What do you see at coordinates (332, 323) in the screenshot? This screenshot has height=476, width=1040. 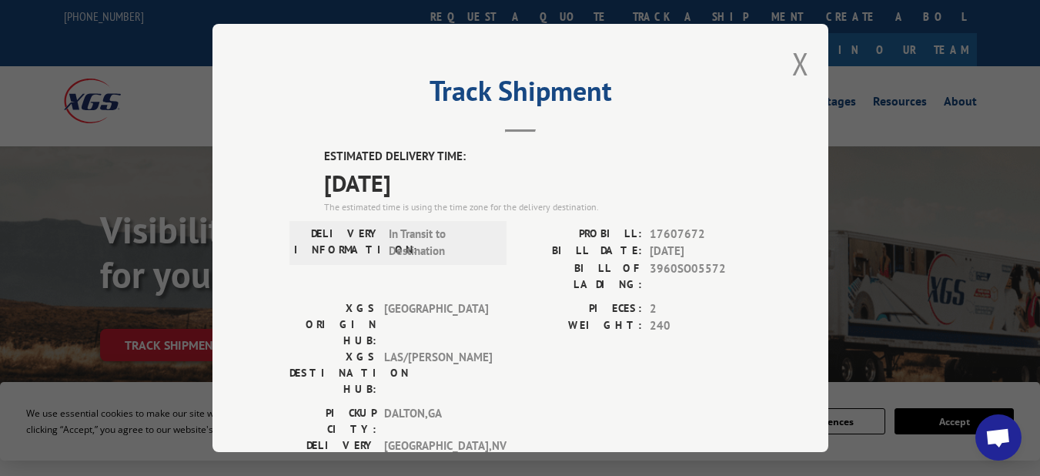 I see `label: XGS ORIGIN HUB:` at bounding box center [332, 323].